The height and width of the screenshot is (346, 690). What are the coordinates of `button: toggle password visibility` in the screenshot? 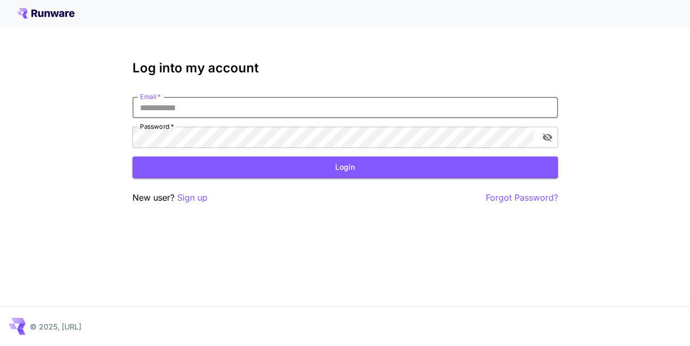 It's located at (548, 137).